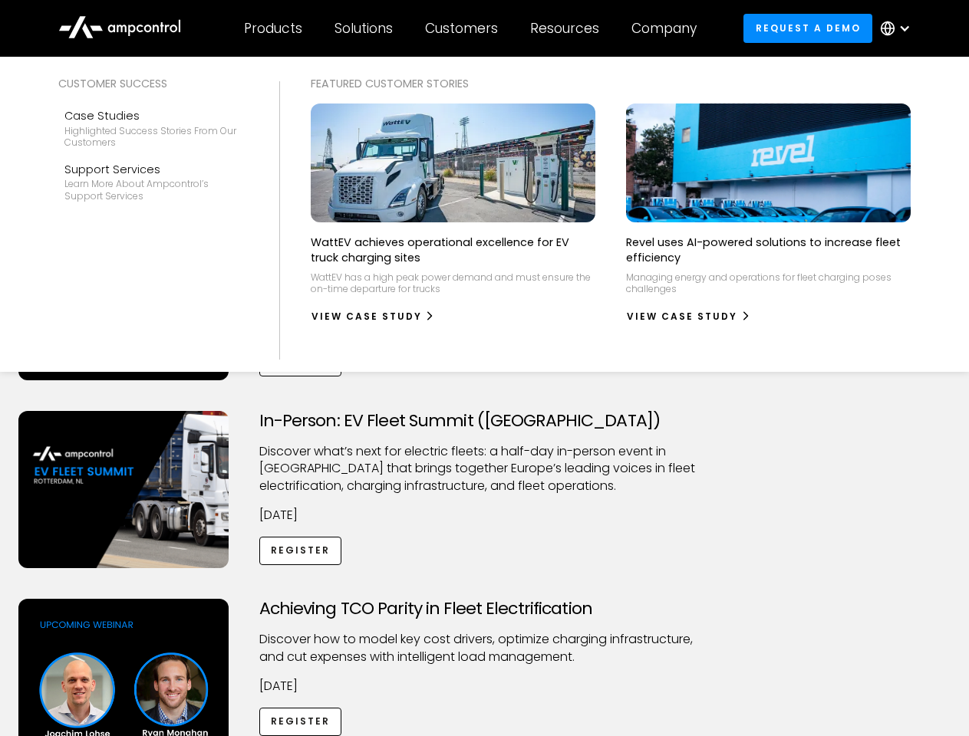 The image size is (969, 736). Describe the element at coordinates (485, 609) in the screenshot. I see `h3: Achieving TCO Parity in Fleet Electrification` at that location.